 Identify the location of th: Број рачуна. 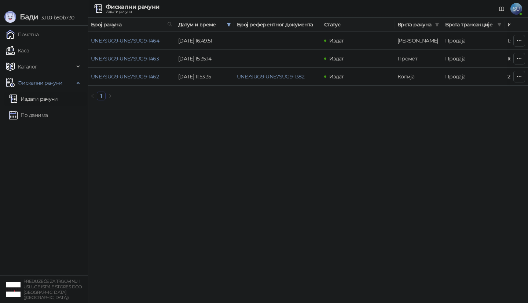
(132, 25).